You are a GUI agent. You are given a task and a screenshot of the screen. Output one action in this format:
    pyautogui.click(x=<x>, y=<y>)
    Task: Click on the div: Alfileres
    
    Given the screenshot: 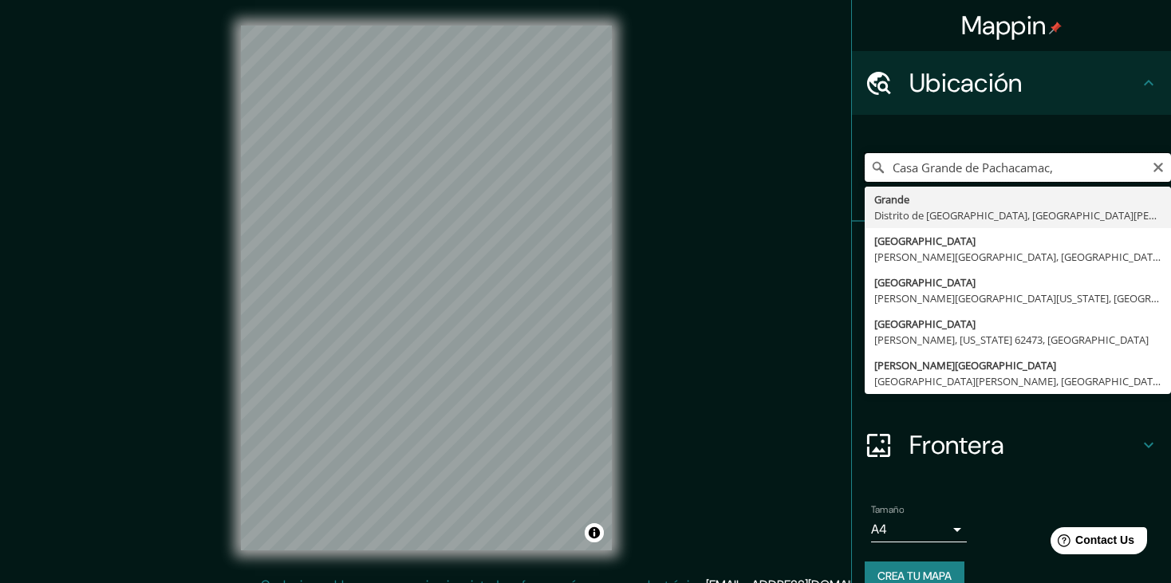 What is the action you would take?
    pyautogui.click(x=1011, y=254)
    